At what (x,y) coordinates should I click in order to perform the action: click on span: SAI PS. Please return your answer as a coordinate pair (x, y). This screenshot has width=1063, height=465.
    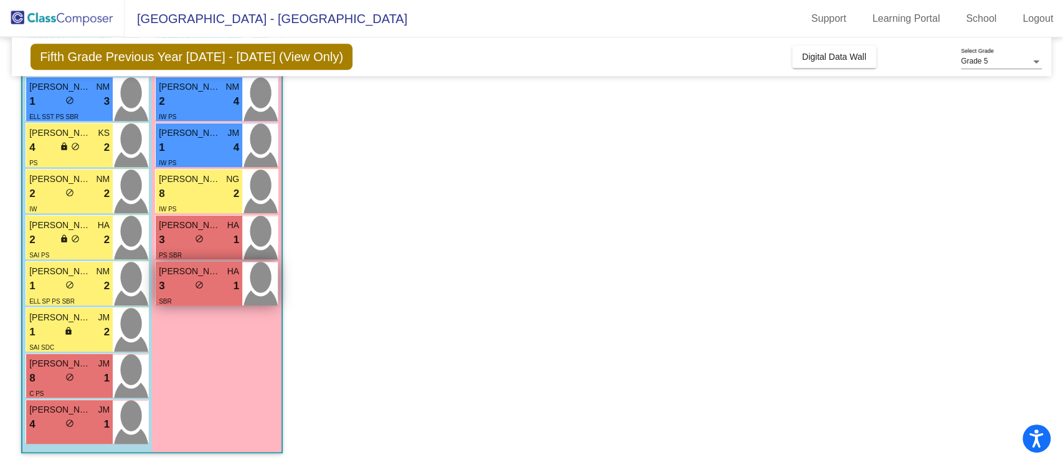
    Looking at the image, I should click on (39, 255).